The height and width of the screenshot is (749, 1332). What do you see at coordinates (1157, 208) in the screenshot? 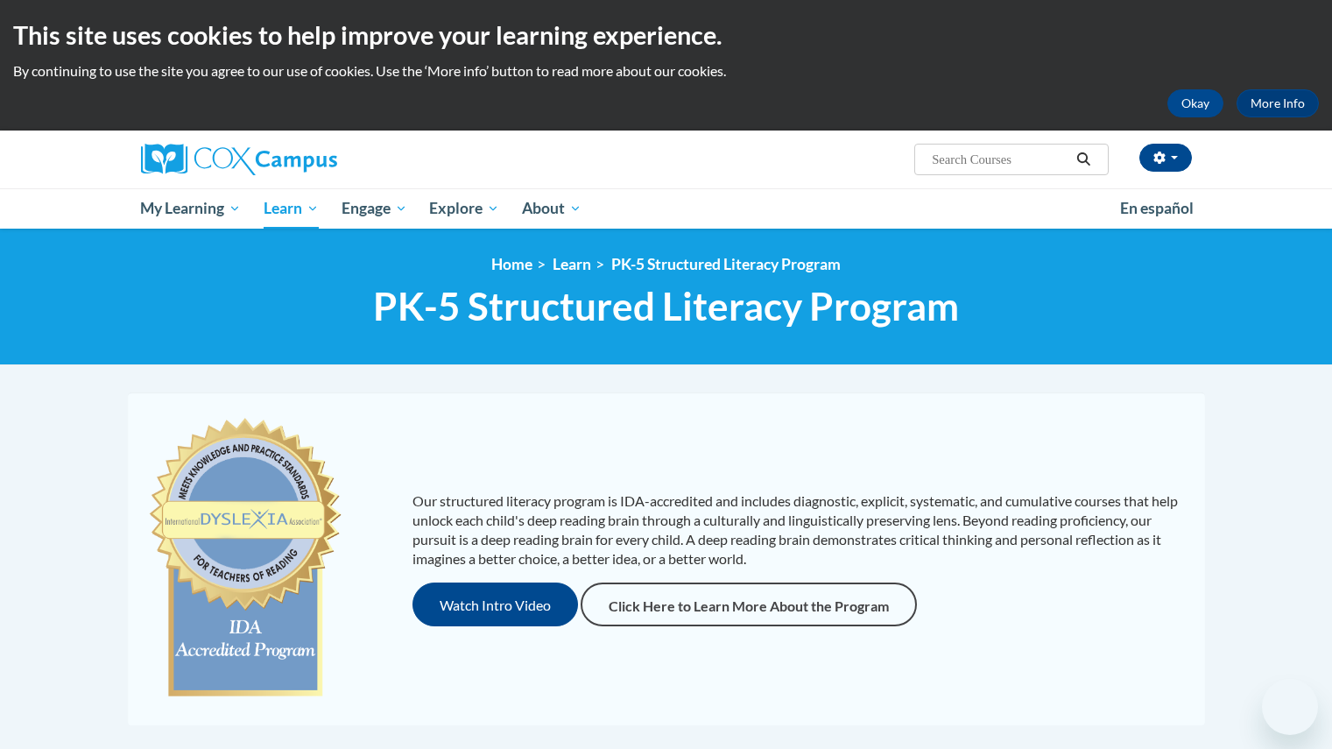
I see `a: En español` at bounding box center [1157, 208].